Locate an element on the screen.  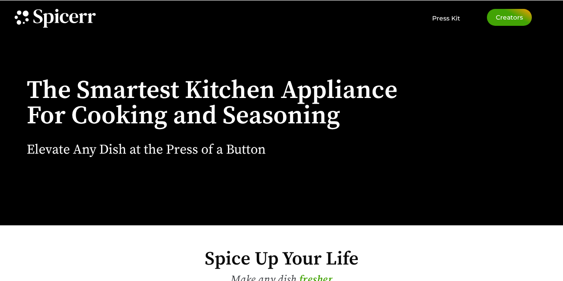
h1: The Smartest Kitchen Appliance For Cooking and Seasoning is located at coordinates (212, 103).